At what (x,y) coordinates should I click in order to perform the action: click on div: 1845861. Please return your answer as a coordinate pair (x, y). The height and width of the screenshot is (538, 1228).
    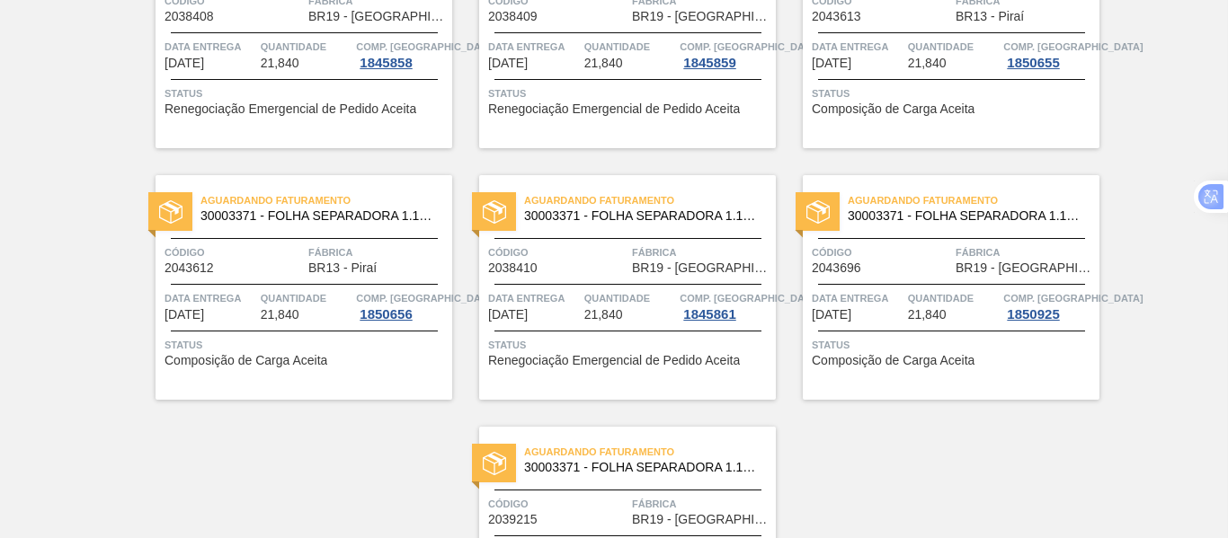
    Looking at the image, I should click on (709, 315).